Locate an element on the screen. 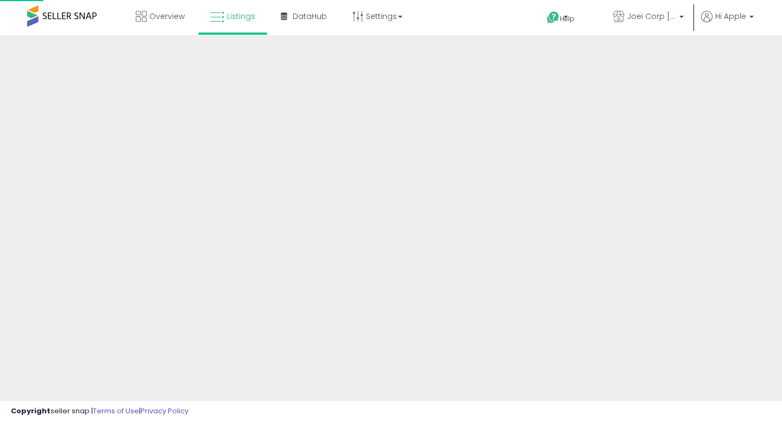  a: Privacy Policy is located at coordinates (164, 411).